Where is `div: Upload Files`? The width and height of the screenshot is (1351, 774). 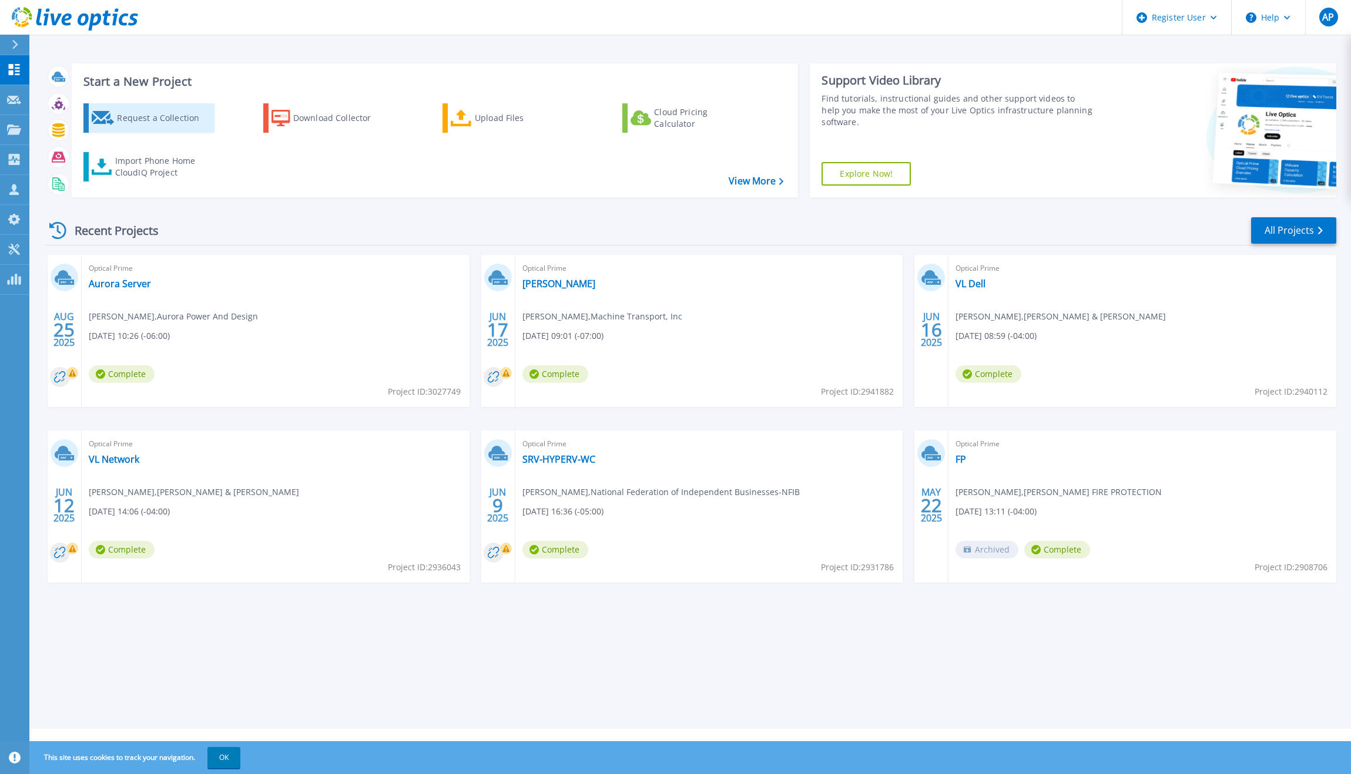 div: Upload Files is located at coordinates (522, 118).